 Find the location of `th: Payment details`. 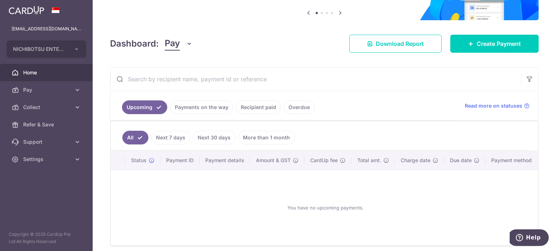

th: Payment details is located at coordinates (225, 161).